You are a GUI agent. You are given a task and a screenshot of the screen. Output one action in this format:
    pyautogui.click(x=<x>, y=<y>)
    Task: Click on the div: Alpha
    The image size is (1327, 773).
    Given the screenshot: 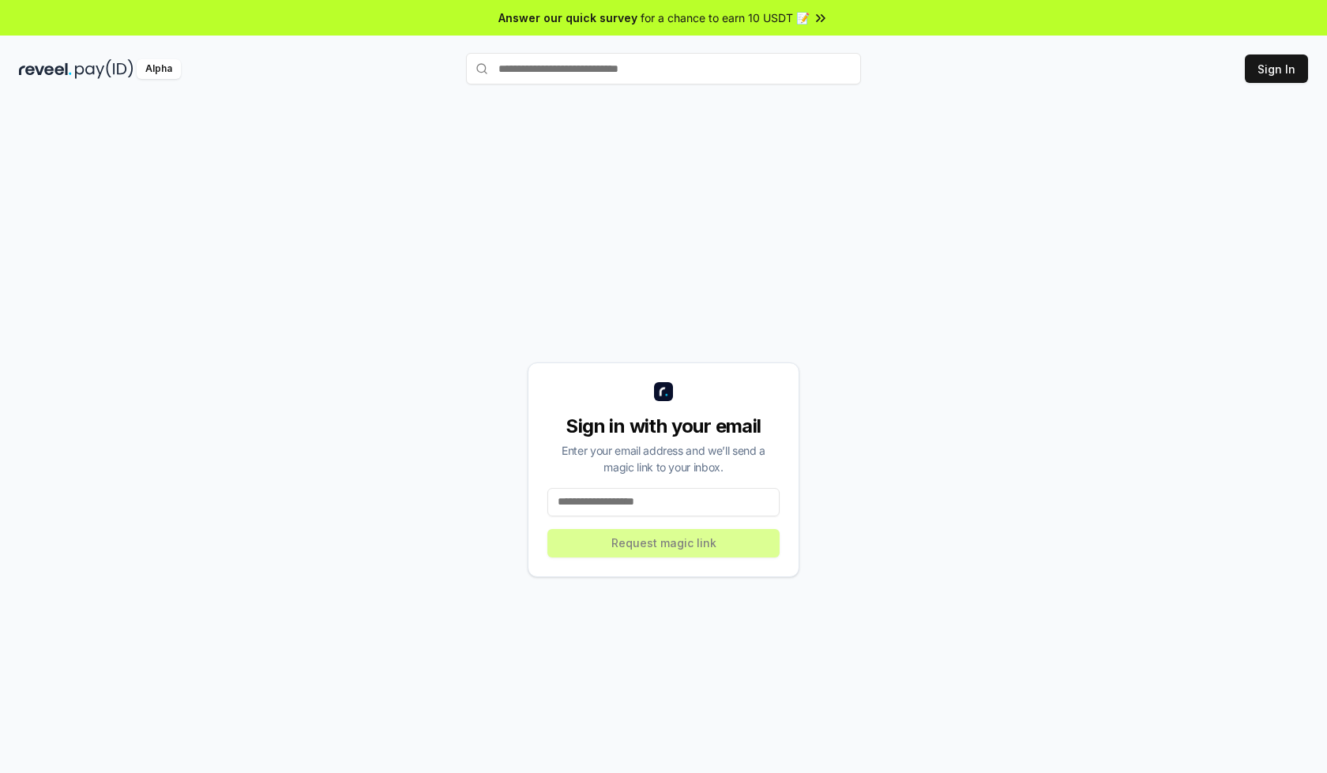 What is the action you would take?
    pyautogui.click(x=159, y=69)
    